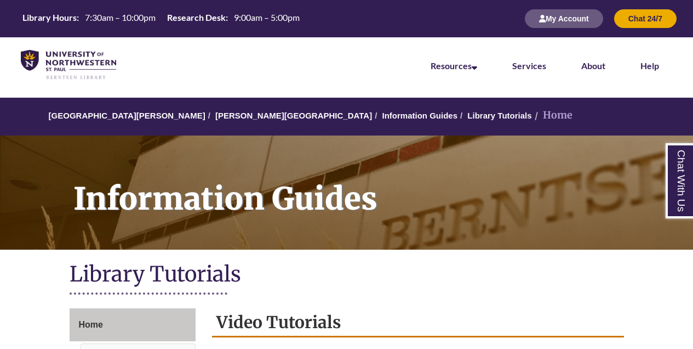 This screenshot has height=349, width=693. What do you see at coordinates (593, 65) in the screenshot?
I see `a: About` at bounding box center [593, 65].